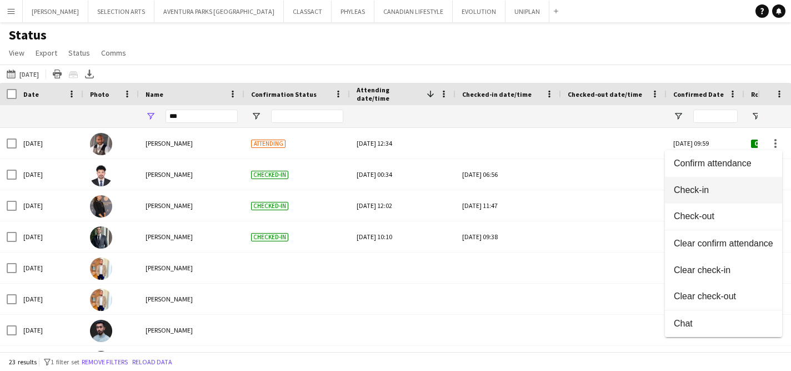 Image resolution: width=791 pixels, height=371 pixels. Describe the element at coordinates (723, 163) in the screenshot. I see `button: Confirm attendance` at that location.